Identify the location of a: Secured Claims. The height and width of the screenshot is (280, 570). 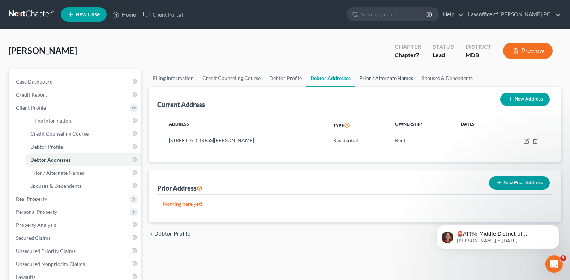
(76, 238).